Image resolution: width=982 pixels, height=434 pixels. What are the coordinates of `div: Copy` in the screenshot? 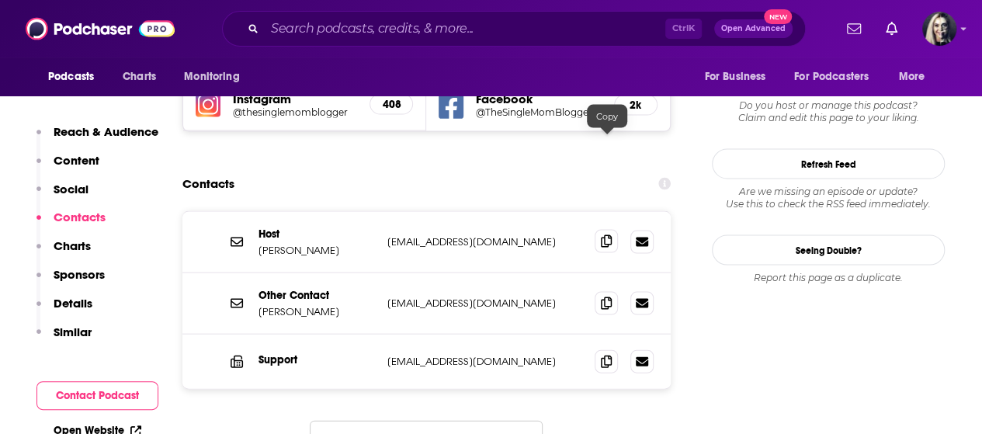 It's located at (607, 116).